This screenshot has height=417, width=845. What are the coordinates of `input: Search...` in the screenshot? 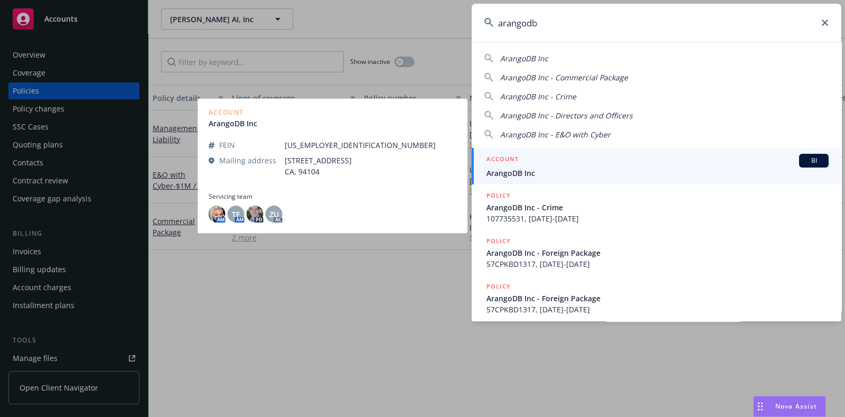 It's located at (656, 23).